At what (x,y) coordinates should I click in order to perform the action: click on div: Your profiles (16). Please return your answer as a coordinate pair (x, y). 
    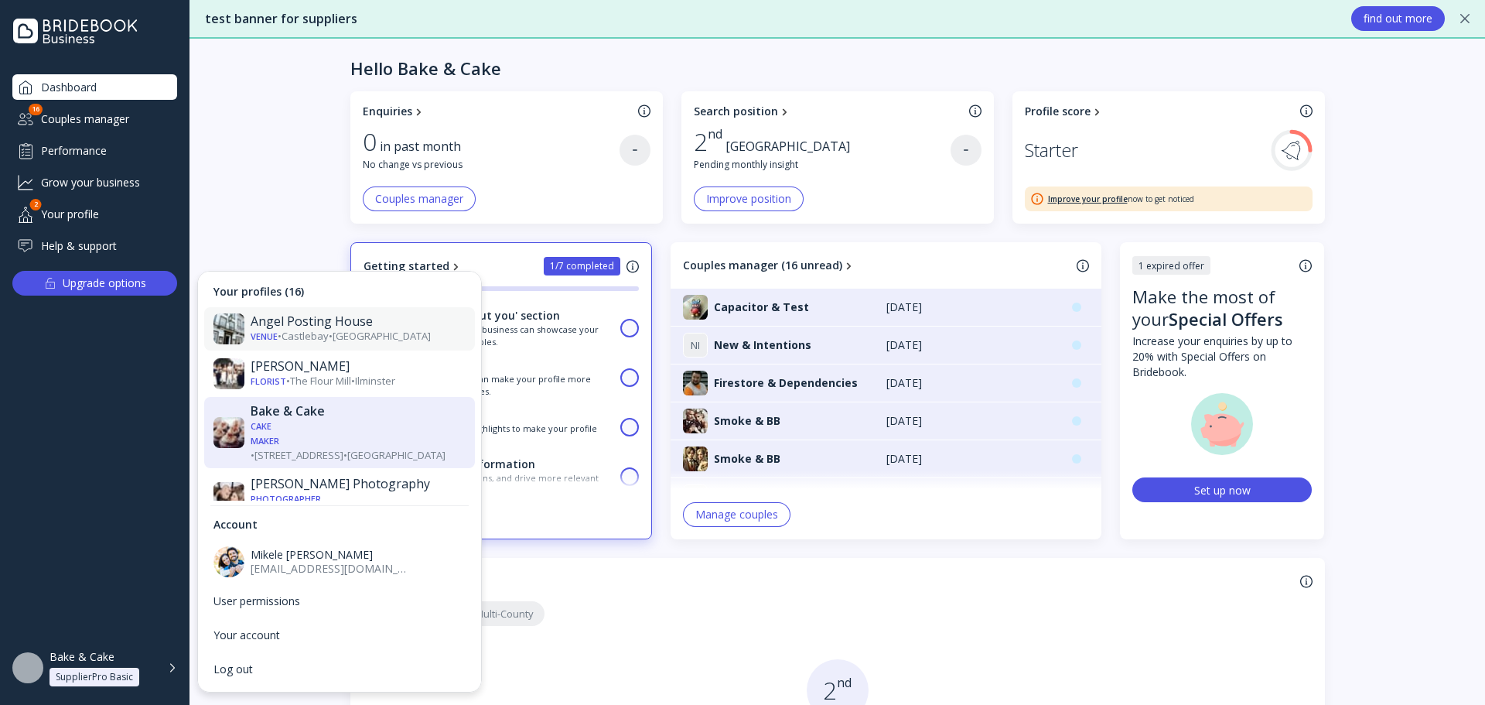
    Looking at the image, I should click on (340, 292).